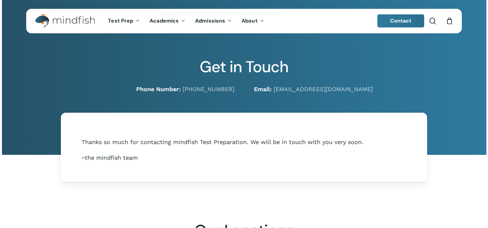 Image resolution: width=488 pixels, height=228 pixels. I want to click on strong: Phone Number:, so click(158, 89).